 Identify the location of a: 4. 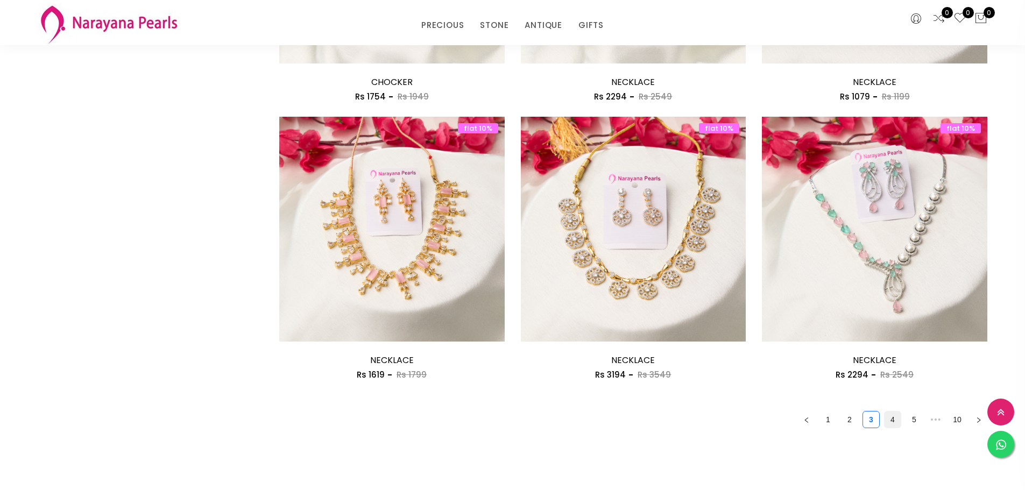
(893, 420).